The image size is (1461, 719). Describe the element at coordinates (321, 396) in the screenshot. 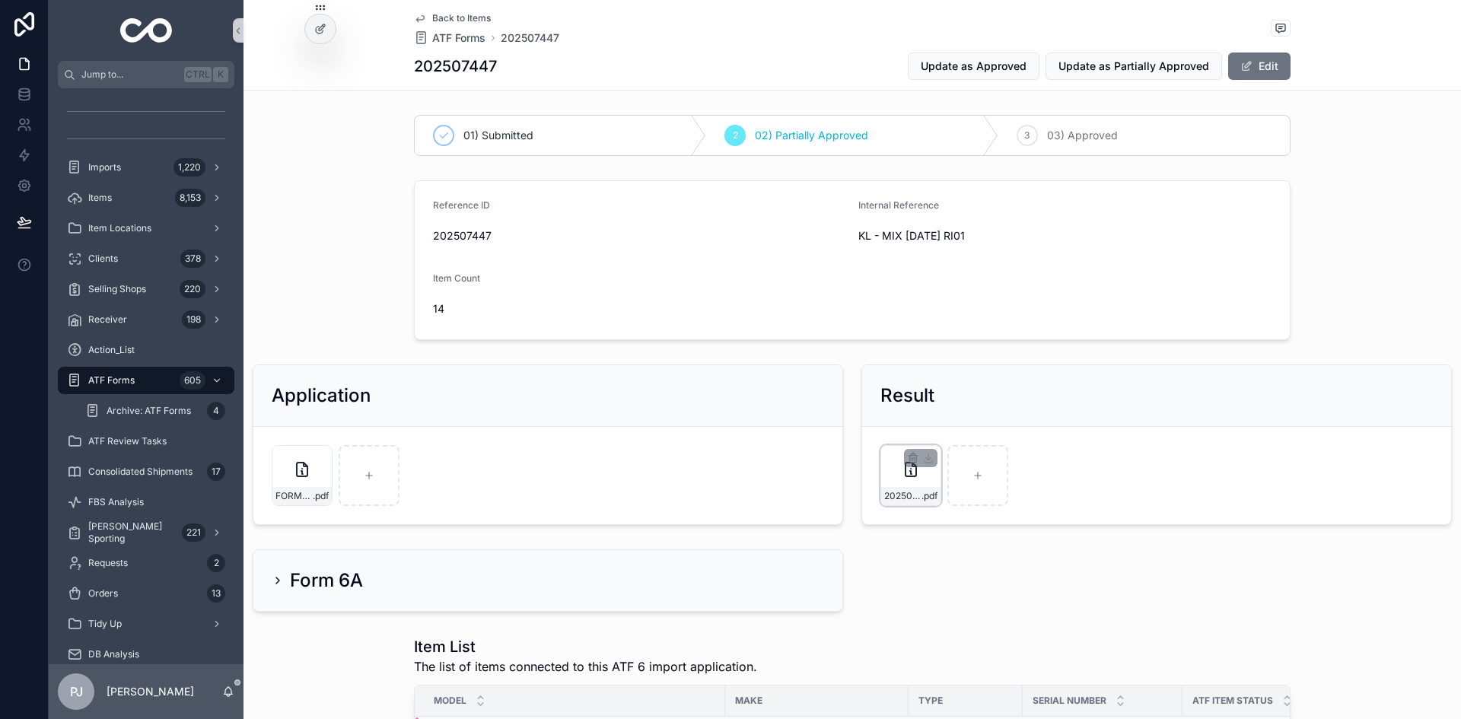

I see `h2: Application` at that location.